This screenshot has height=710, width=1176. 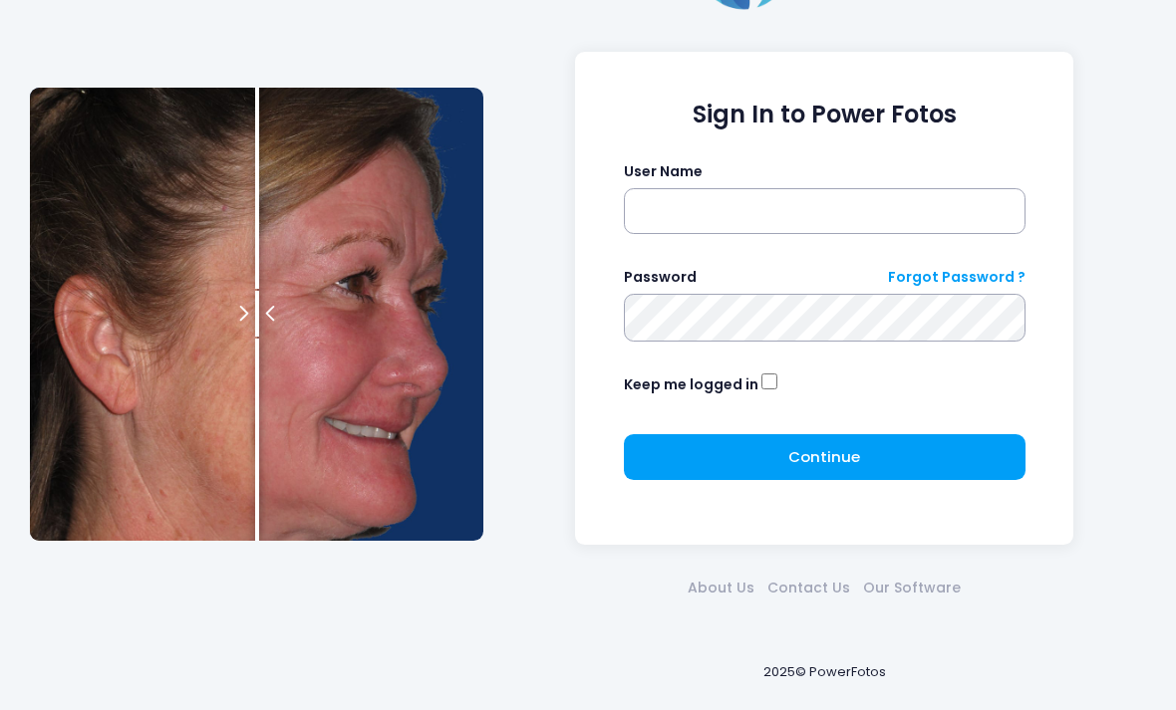 I want to click on a: About Us, so click(x=721, y=588).